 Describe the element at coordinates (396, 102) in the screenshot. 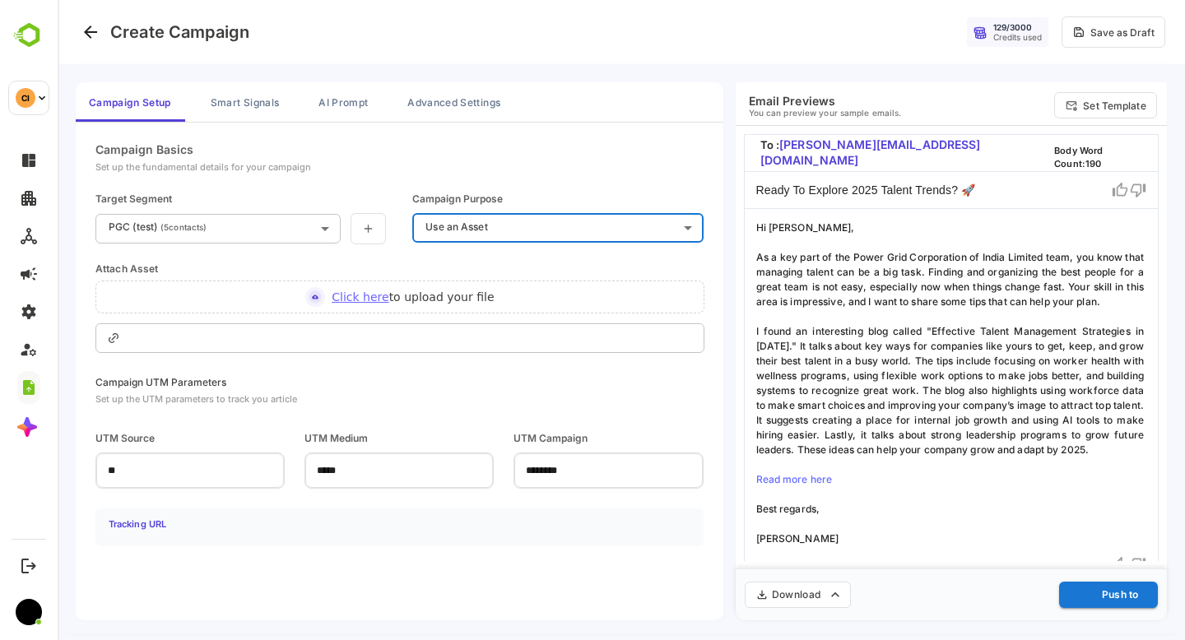

I see `button: Advanced Settings` at that location.